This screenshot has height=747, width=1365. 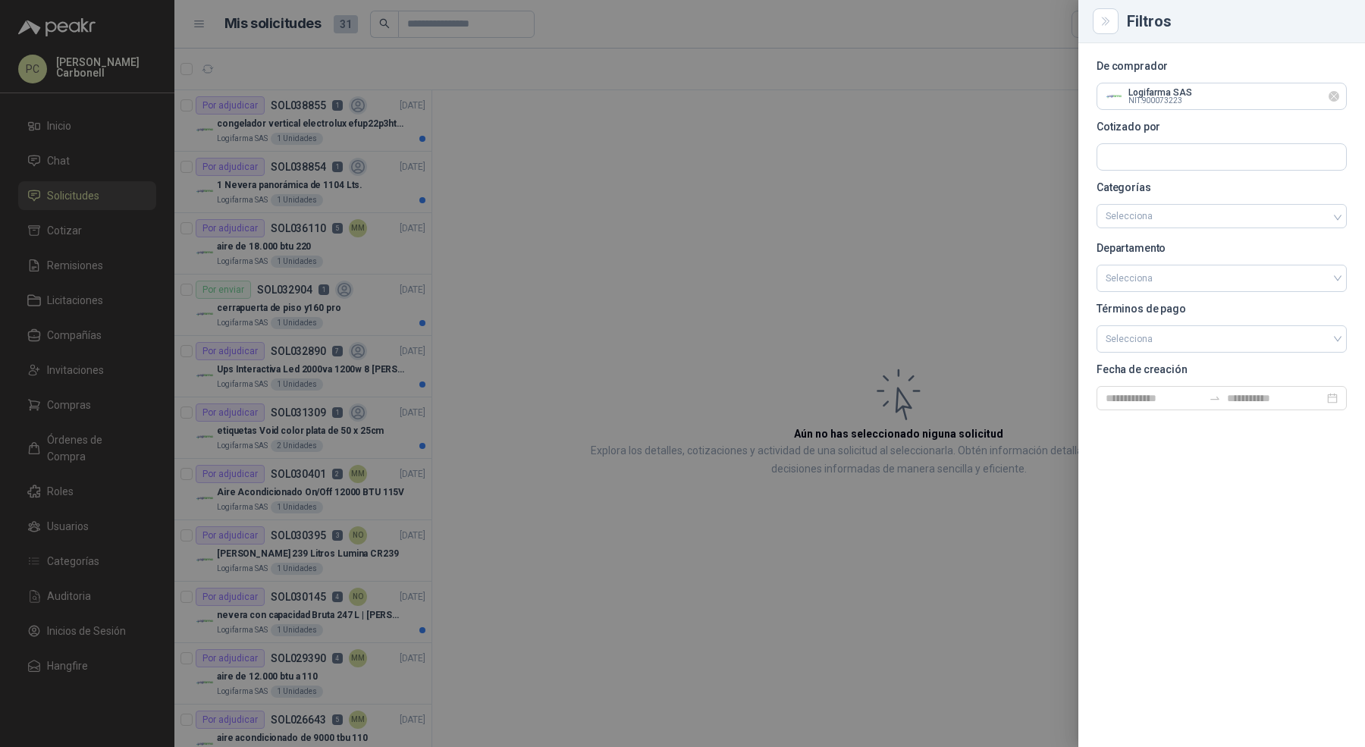 I want to click on p: Términos de pago, so click(x=1221, y=309).